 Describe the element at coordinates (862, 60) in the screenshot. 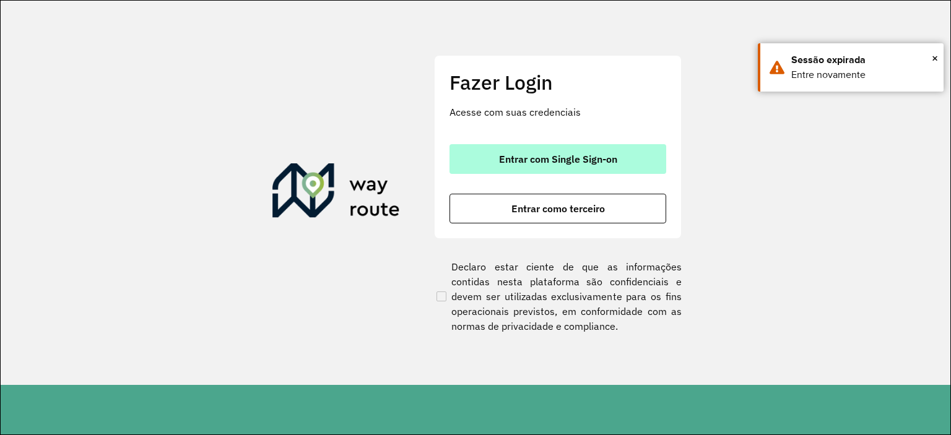

I see `div: Sessão expirada` at that location.